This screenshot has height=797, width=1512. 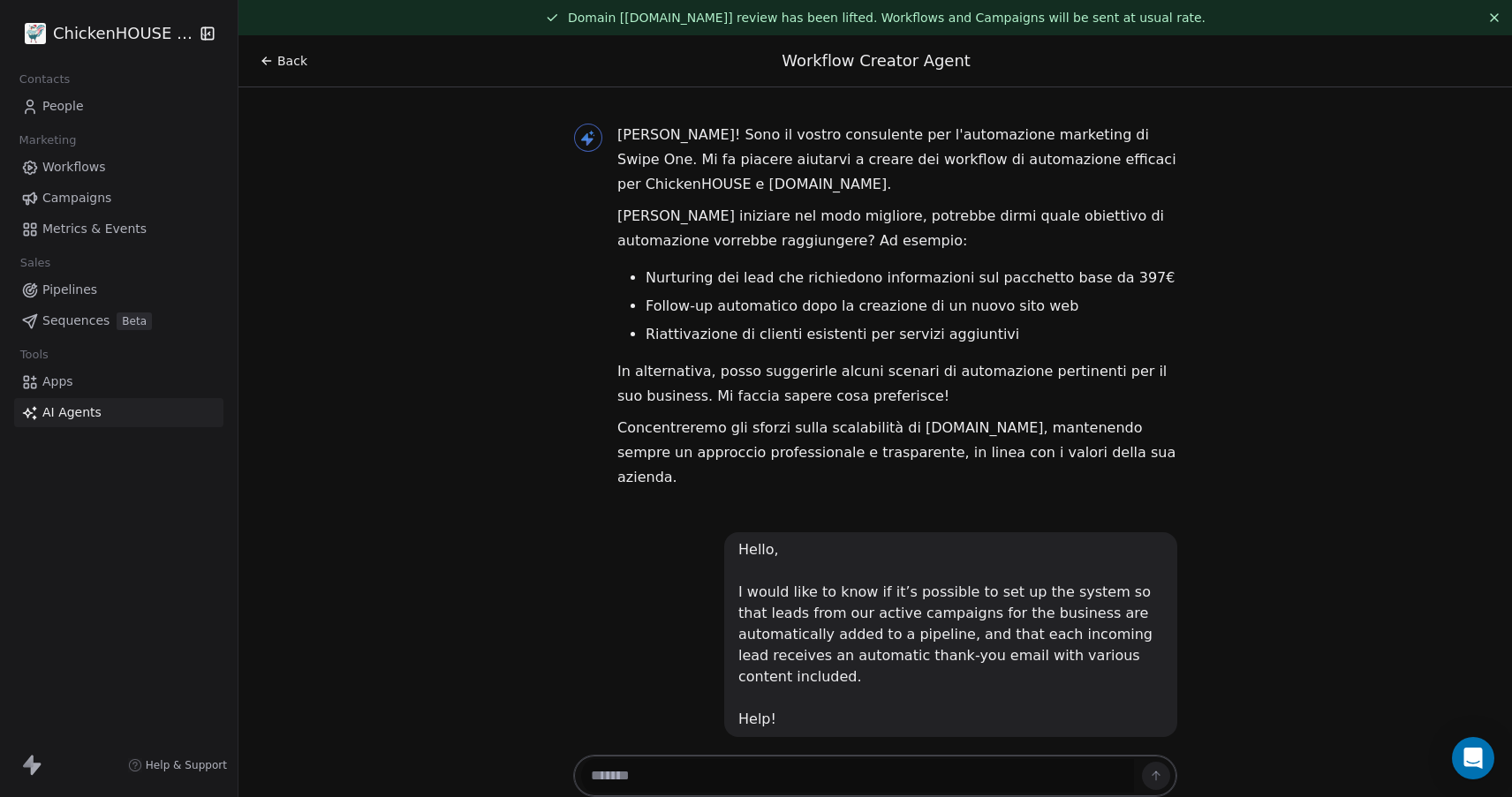 What do you see at coordinates (187, 765) in the screenshot?
I see `span: Help & Support` at bounding box center [187, 765].